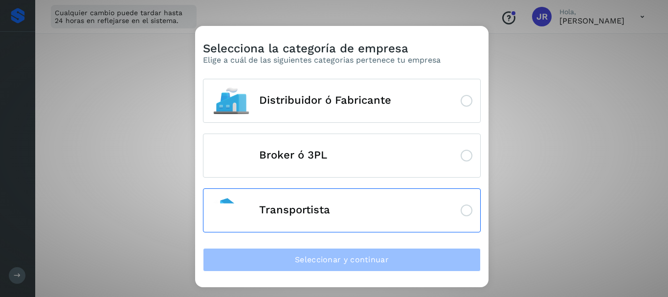  Describe the element at coordinates (342, 210) in the screenshot. I see `button: Transportista` at that location.